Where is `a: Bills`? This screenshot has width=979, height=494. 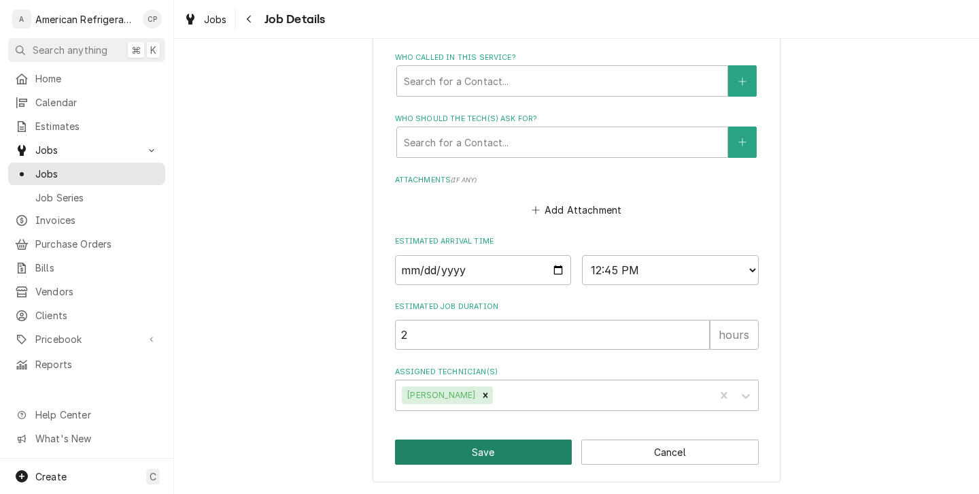
a: Bills is located at coordinates (86, 267).